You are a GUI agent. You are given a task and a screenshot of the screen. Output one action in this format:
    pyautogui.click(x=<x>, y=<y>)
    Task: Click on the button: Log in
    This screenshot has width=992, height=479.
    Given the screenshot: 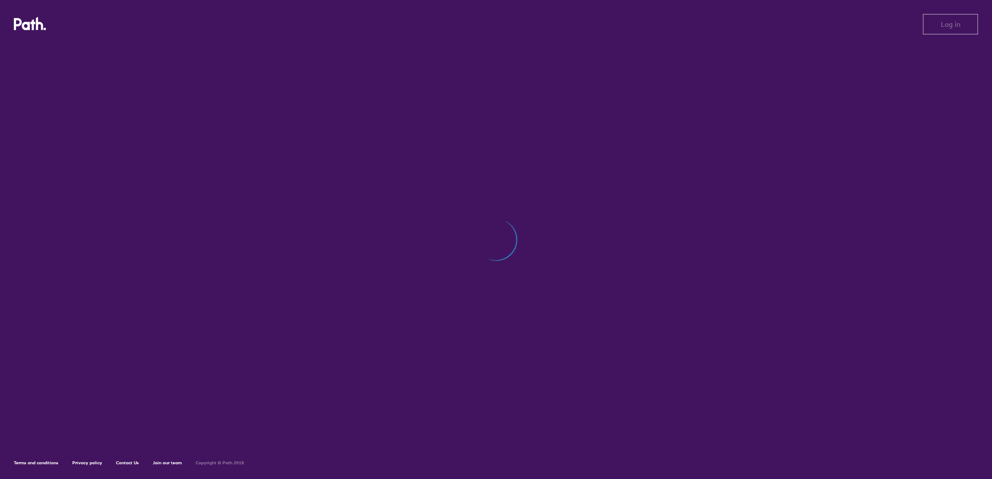 What is the action you would take?
    pyautogui.click(x=950, y=24)
    